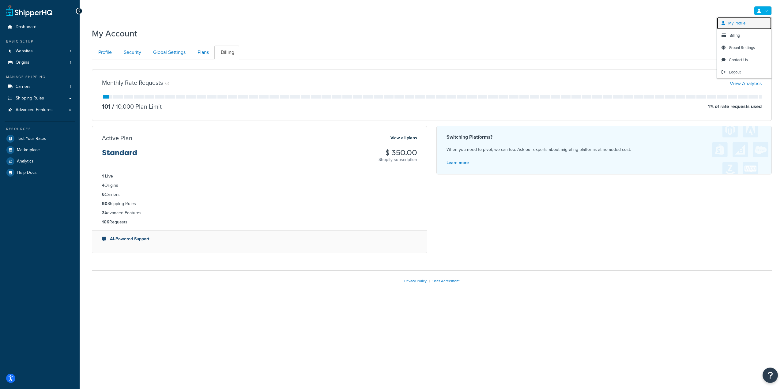 This screenshot has height=389, width=784. What do you see at coordinates (735, 35) in the screenshot?
I see `span: Billing` at bounding box center [735, 35].